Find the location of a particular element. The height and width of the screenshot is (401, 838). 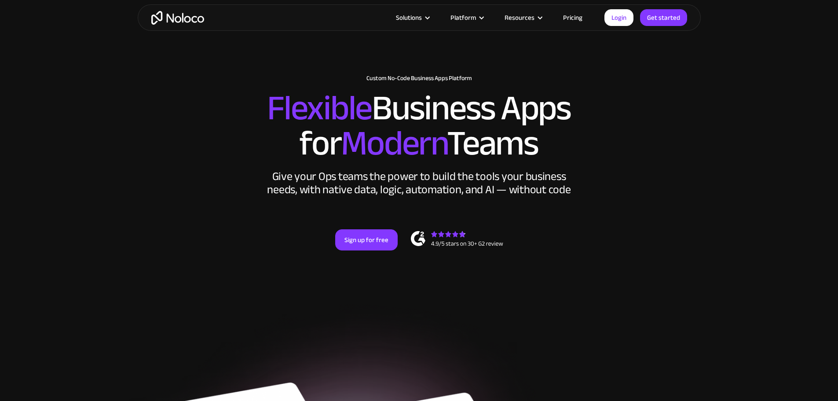

a: Login is located at coordinates (619, 18).